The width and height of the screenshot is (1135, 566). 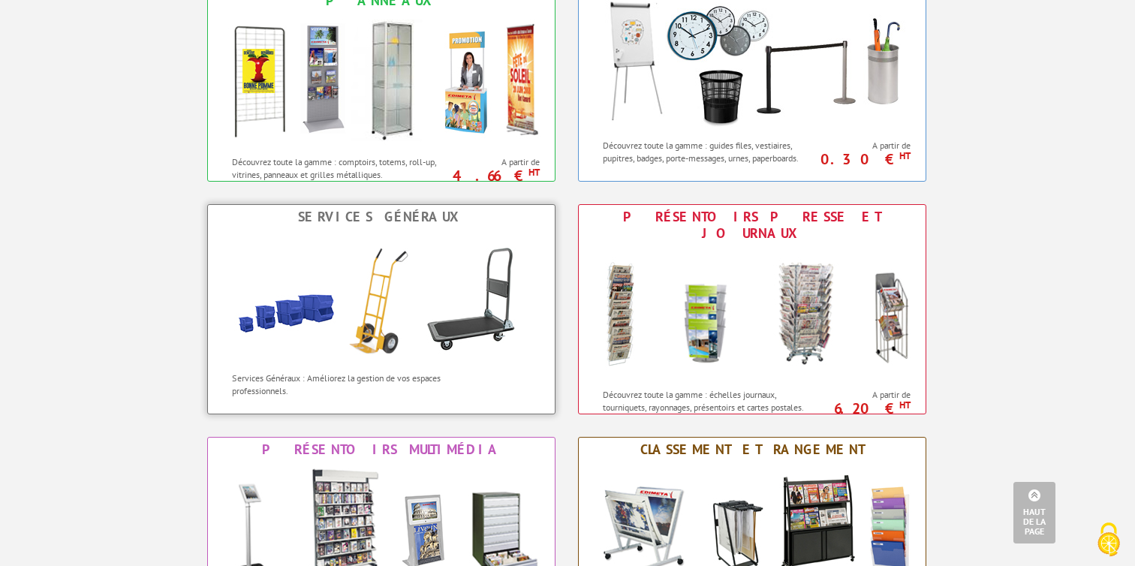 I want to click on a: Présentoirs Presse et Journaux Présentoirs Presse et Journaux Découvrez toute la gamme : échelles..., so click(x=752, y=309).